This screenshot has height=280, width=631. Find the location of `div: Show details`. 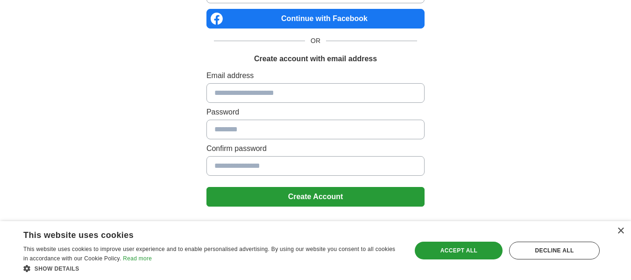

div: Show details is located at coordinates (211, 268).